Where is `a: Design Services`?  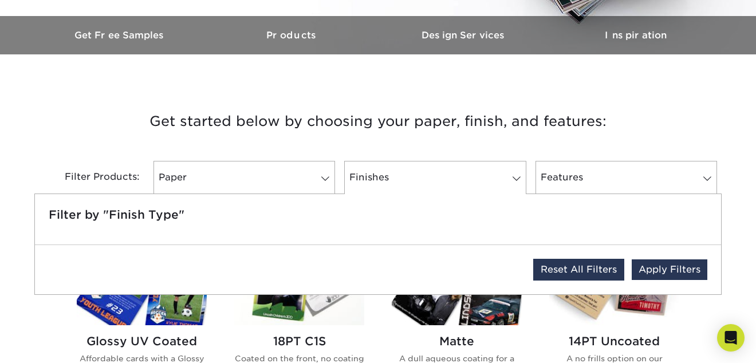
a: Design Services is located at coordinates (464, 35).